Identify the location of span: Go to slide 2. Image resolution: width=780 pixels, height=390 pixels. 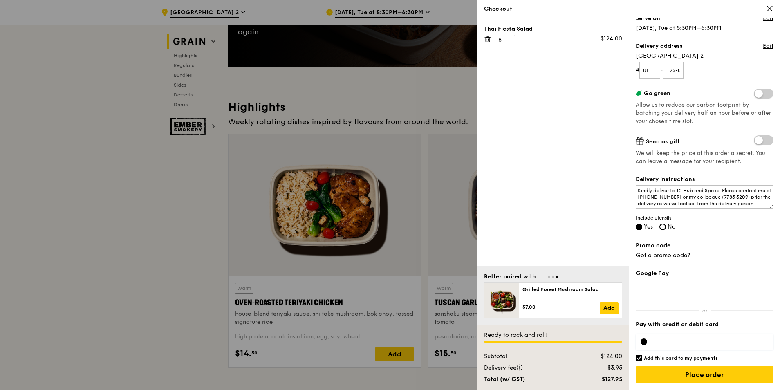
(553, 277).